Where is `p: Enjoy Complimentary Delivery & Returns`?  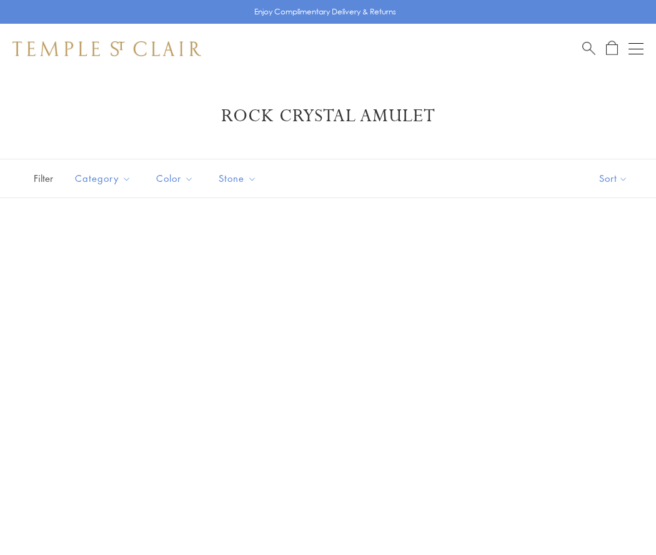
p: Enjoy Complimentary Delivery & Returns is located at coordinates (325, 12).